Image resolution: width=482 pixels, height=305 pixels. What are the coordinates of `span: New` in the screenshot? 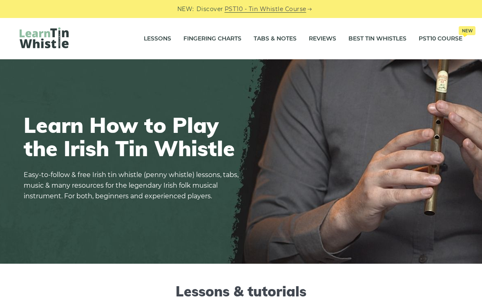 It's located at (467, 31).